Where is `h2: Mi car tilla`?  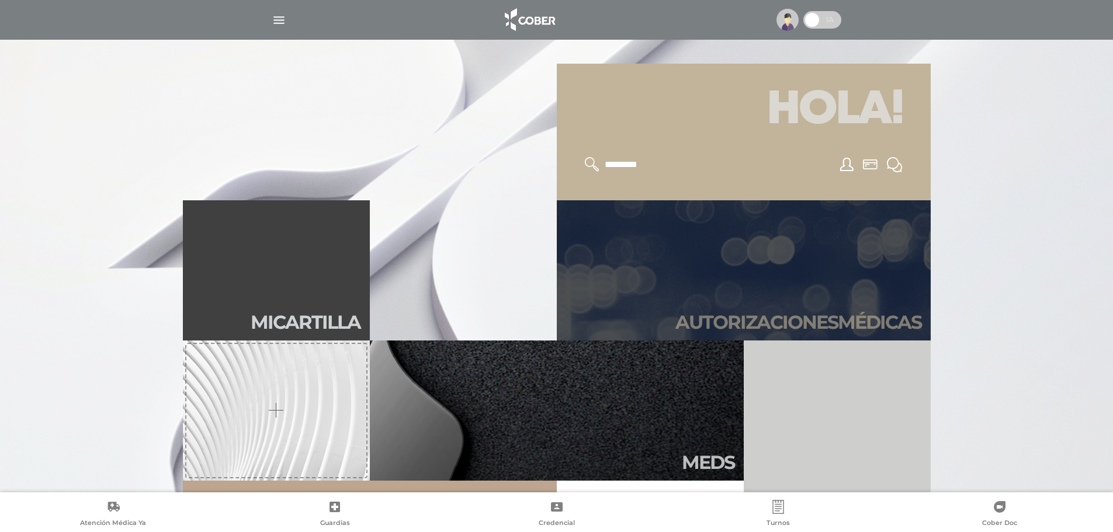
h2: Mi car tilla is located at coordinates (306, 323).